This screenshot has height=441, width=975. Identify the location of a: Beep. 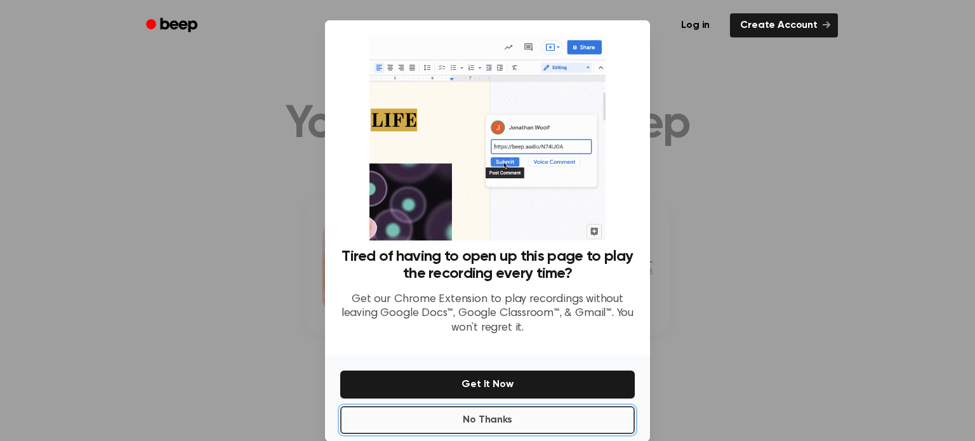
(173, 25).